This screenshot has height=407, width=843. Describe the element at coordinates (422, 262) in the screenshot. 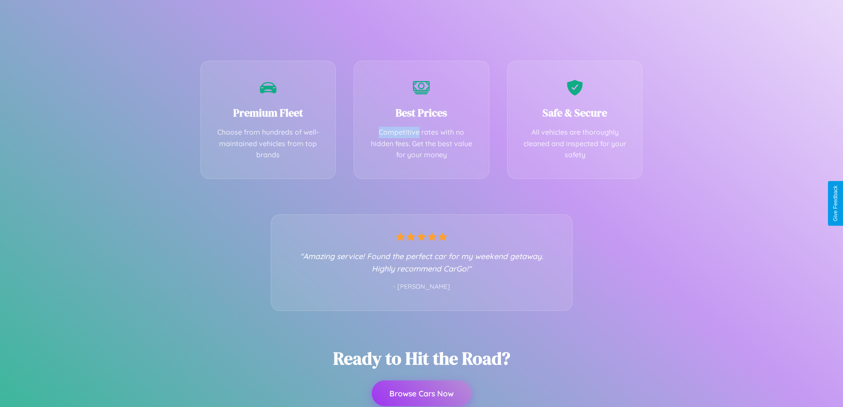

I see `p: "Amazing service! Found the perfect car for my weekend getaway. Highly recommend CarGo!"` at that location.